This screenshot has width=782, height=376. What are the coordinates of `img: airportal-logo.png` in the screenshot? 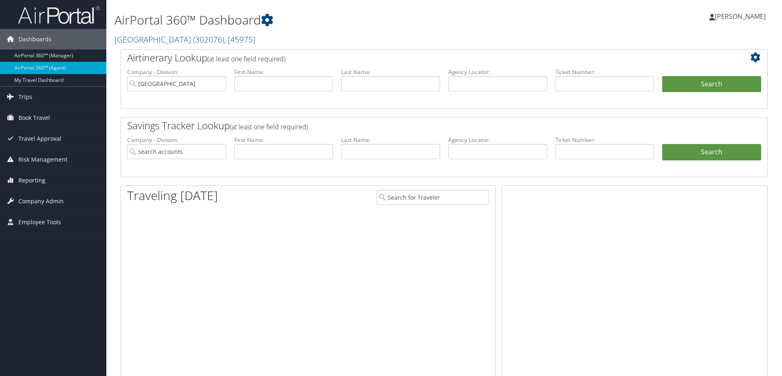 It's located at (59, 15).